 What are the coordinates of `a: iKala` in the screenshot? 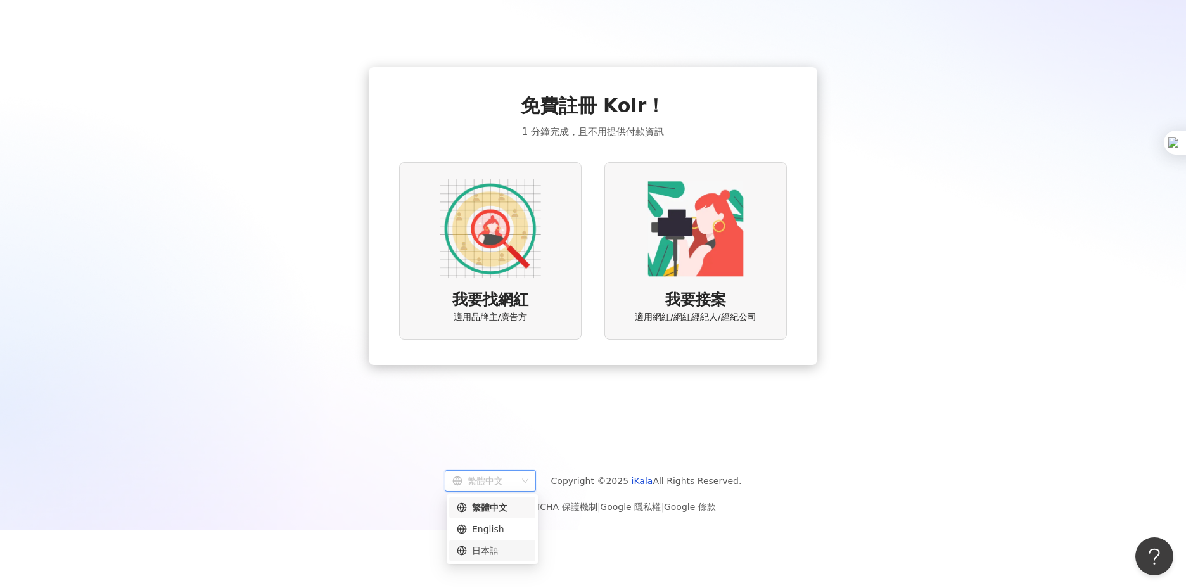 It's located at (642, 481).